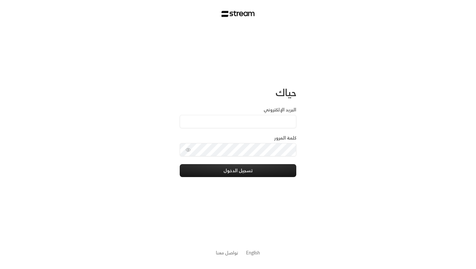 The height and width of the screenshot is (269, 476). Describe the element at coordinates (285, 138) in the screenshot. I see `label: كلمة المرور` at that location.